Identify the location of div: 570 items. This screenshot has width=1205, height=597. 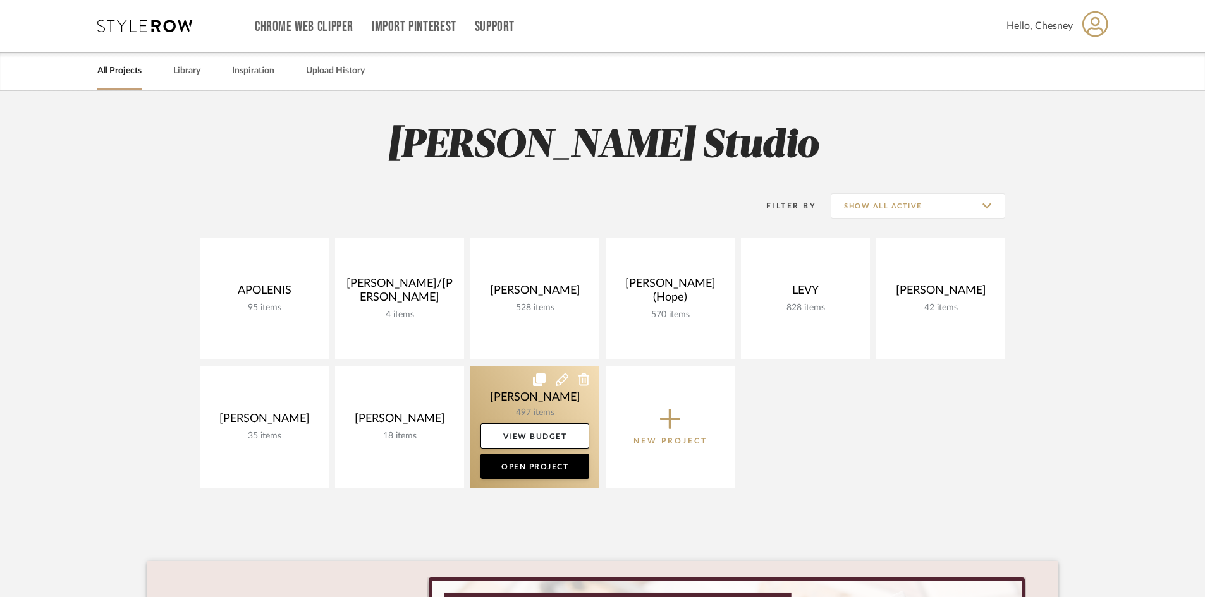
(670, 315).